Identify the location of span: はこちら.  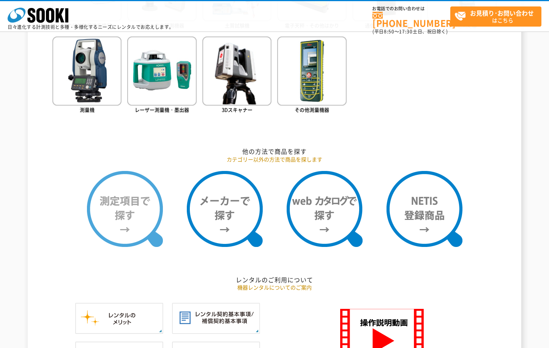
(498, 16).